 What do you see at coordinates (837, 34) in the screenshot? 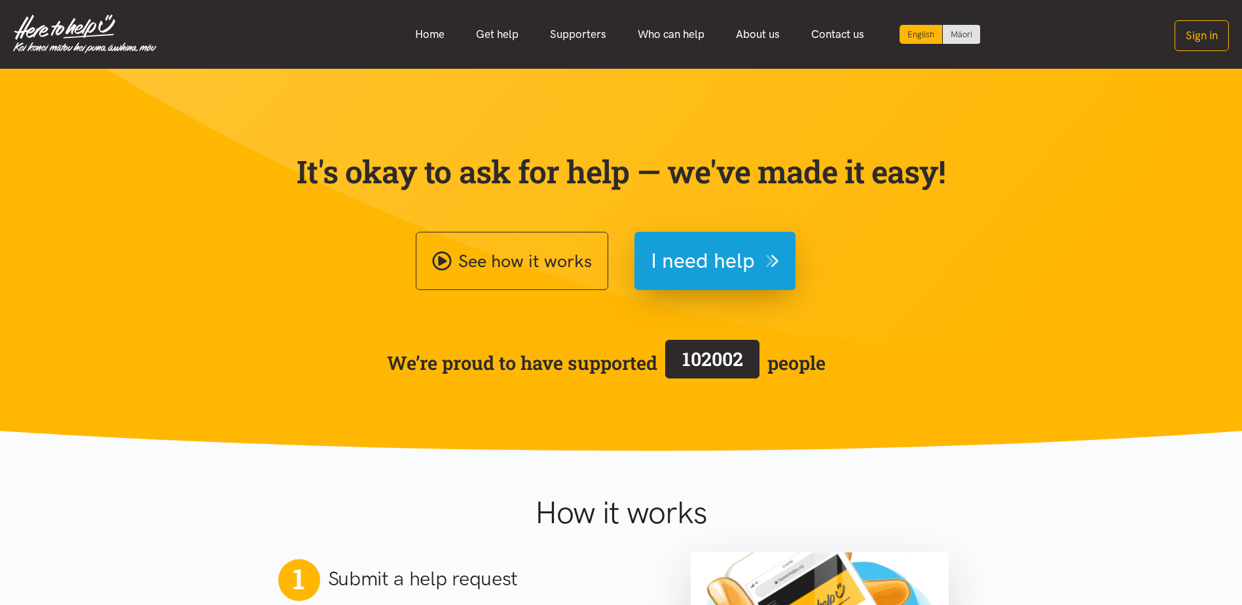
I see `a: Contact us` at bounding box center [837, 34].